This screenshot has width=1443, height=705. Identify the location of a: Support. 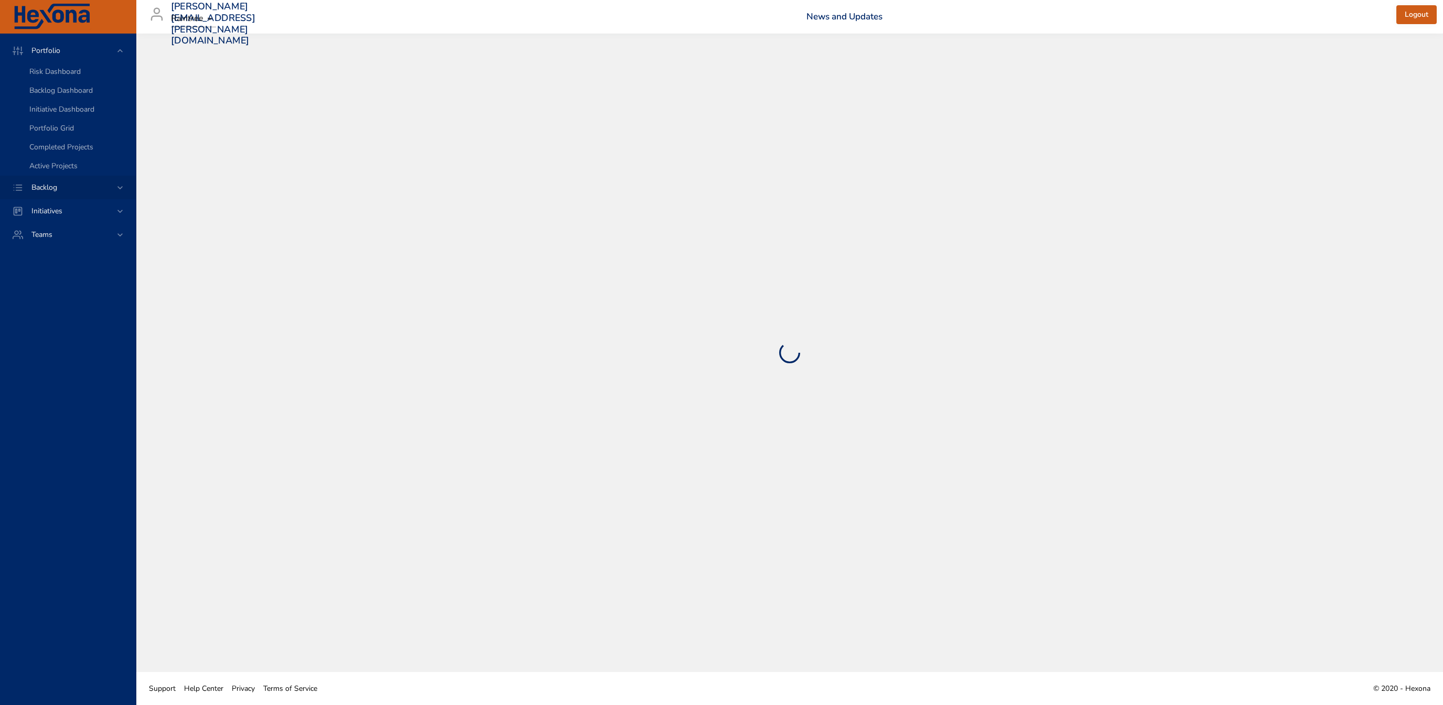
(162, 689).